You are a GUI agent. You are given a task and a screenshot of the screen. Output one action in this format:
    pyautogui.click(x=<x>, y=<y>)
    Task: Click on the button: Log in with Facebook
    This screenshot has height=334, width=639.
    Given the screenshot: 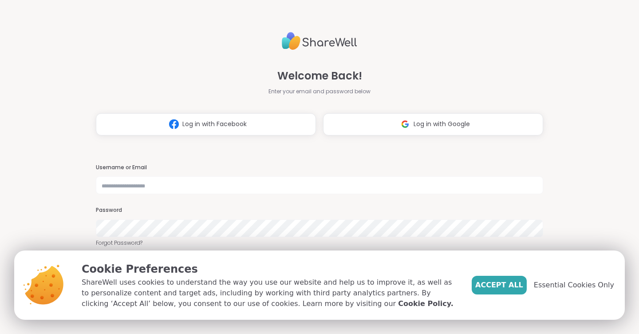 What is the action you would take?
    pyautogui.click(x=206, y=124)
    